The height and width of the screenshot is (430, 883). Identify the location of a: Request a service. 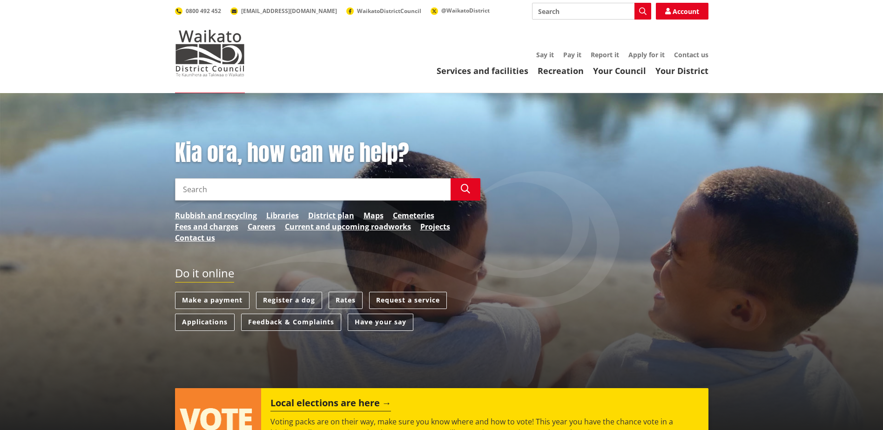
(408, 300).